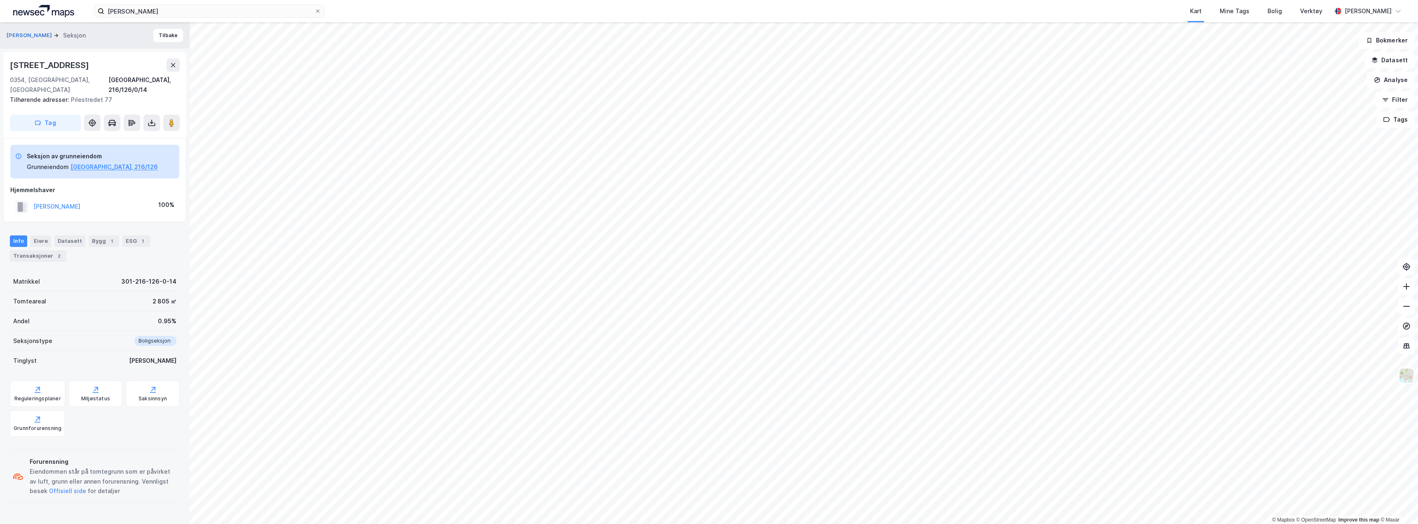 The image size is (1418, 524). I want to click on div: Grunnforurensning, so click(38, 428).